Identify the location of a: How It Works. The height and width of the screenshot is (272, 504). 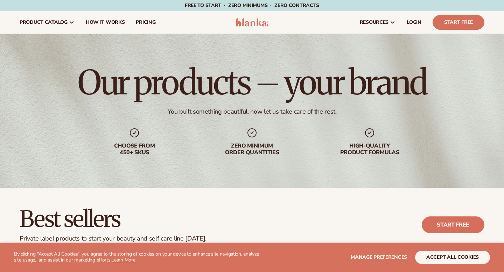
(105, 22).